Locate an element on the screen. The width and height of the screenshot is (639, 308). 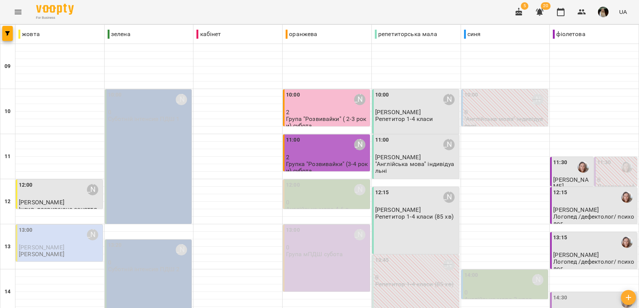
p: Англійська мова 2 клас is located at coordinates (498, 299).